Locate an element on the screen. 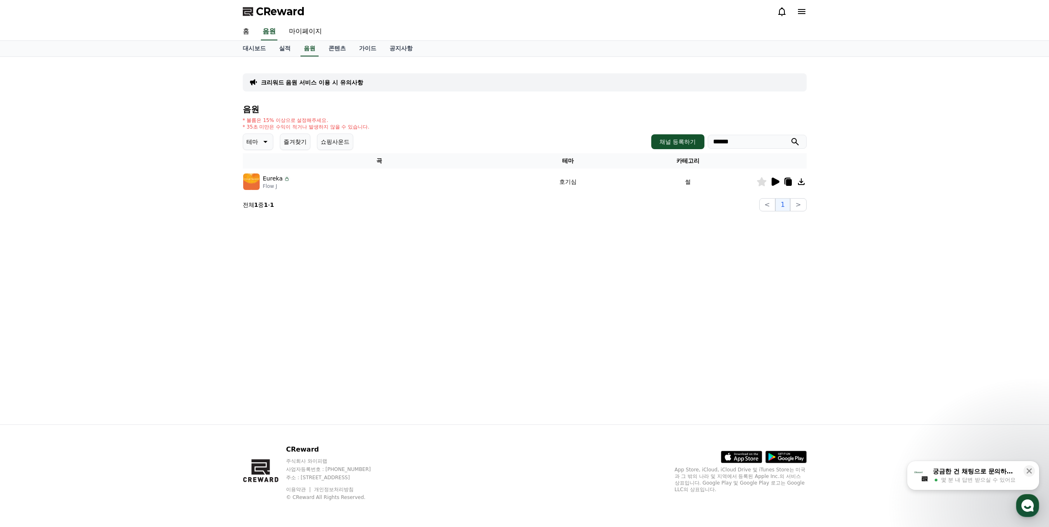 This screenshot has width=1049, height=527. td: 썰 is located at coordinates (688, 182).